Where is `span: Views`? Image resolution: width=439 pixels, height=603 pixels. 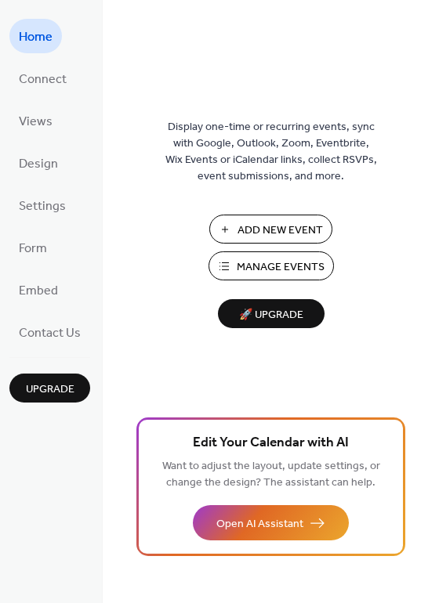 span: Views is located at coordinates (35, 122).